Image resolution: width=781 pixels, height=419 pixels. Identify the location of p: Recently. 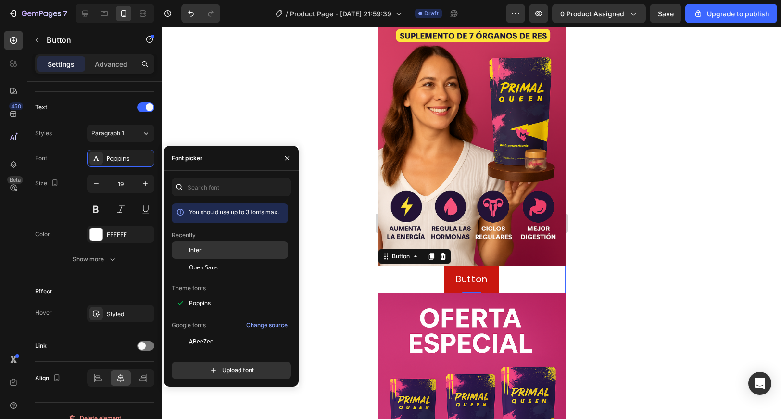
(184, 235).